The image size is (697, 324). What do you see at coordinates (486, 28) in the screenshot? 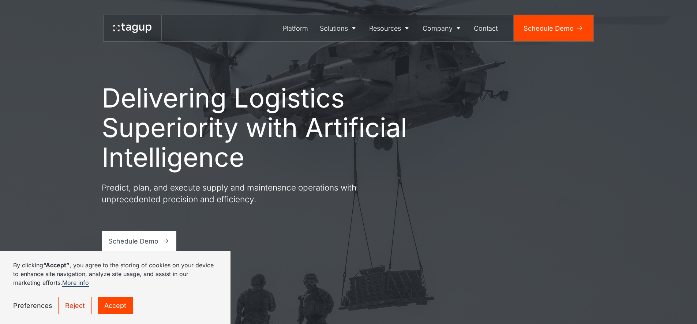
I see `a: Contact` at bounding box center [486, 28].